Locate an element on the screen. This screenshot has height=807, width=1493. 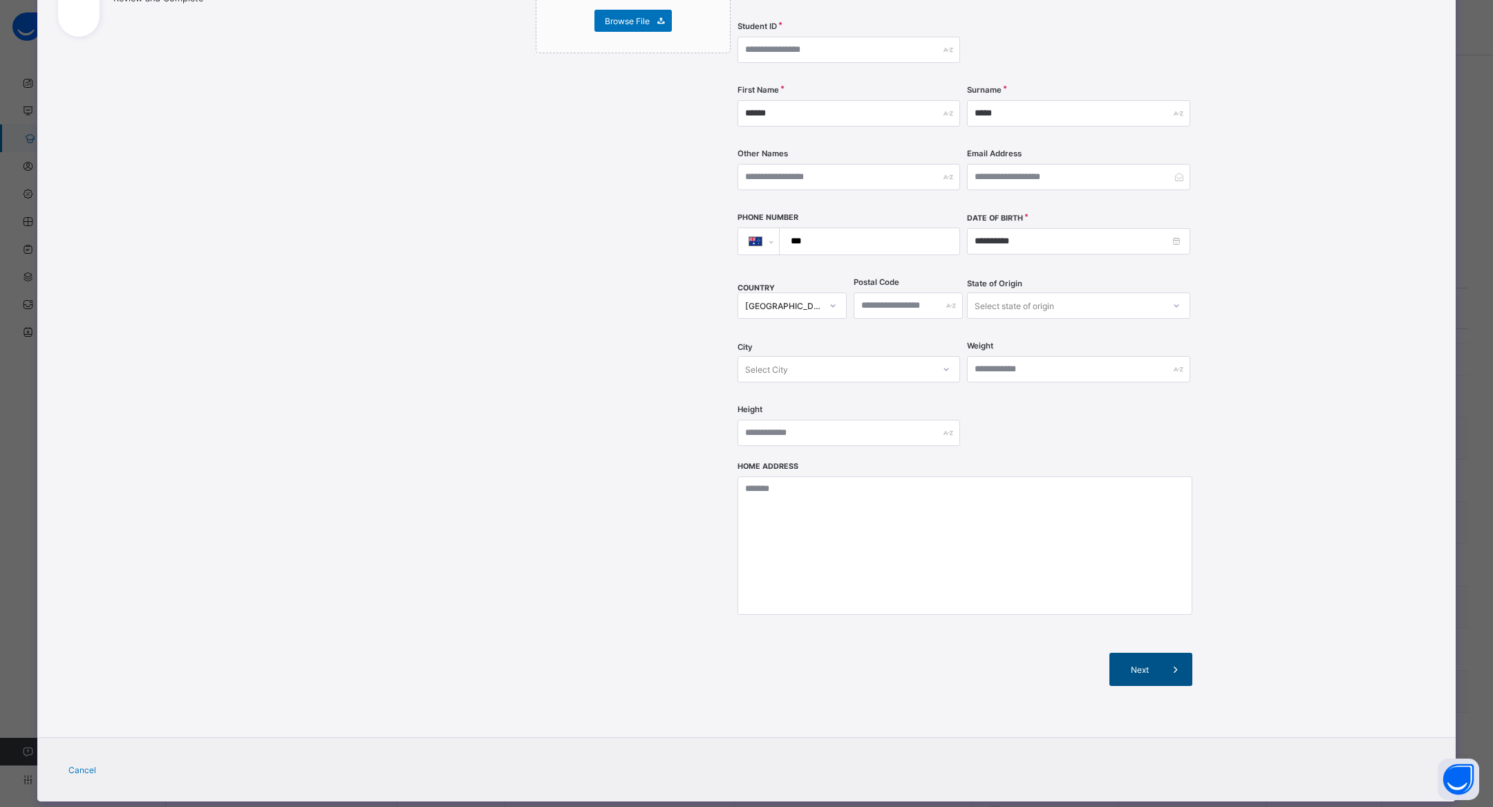
span: State of Origin is located at coordinates (995, 283).